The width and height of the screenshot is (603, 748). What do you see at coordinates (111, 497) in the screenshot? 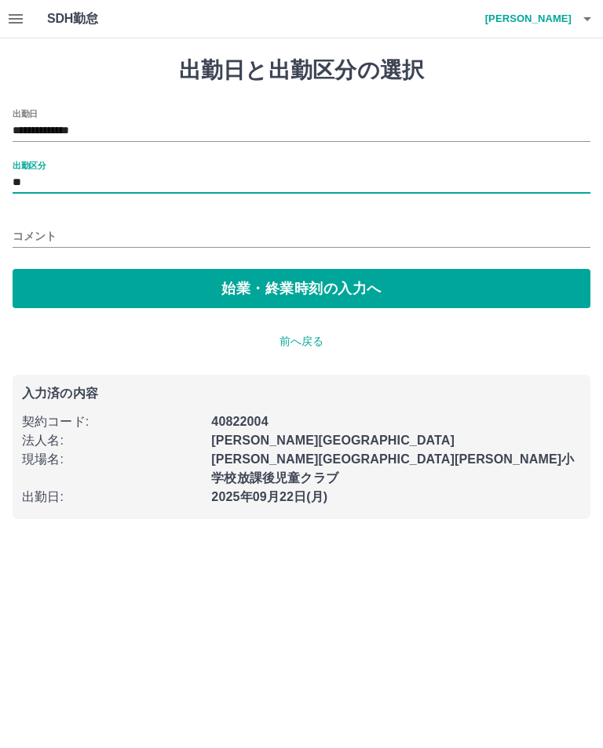
I see `p: 出勤日 :` at bounding box center [111, 497].